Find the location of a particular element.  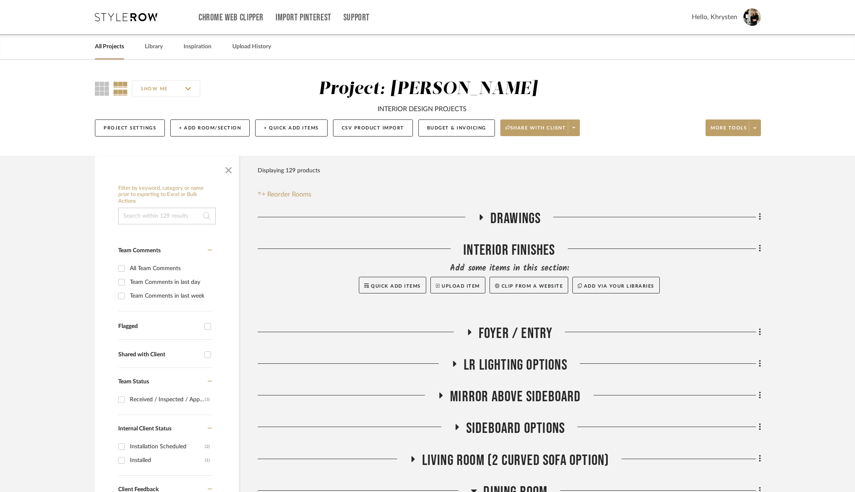

button: More tools is located at coordinates (733, 128).